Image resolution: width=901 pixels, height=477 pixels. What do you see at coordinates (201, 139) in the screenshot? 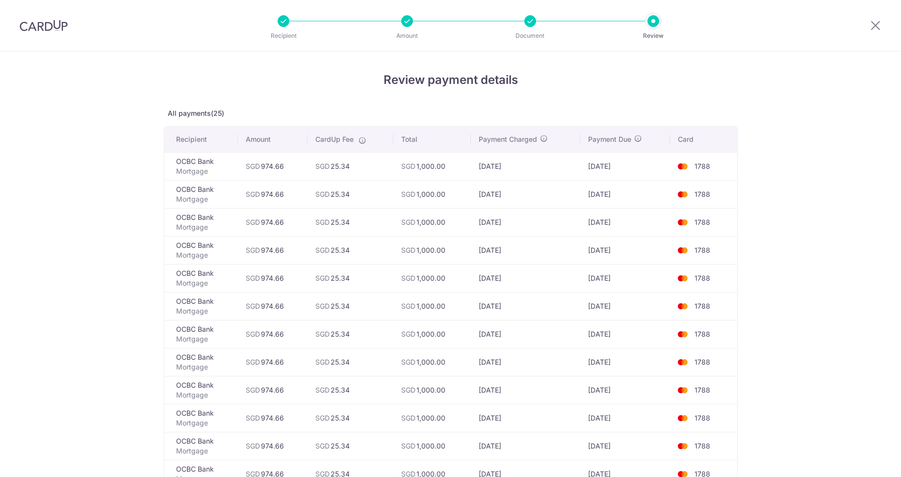
I see `th: Recipient` at bounding box center [201, 139].